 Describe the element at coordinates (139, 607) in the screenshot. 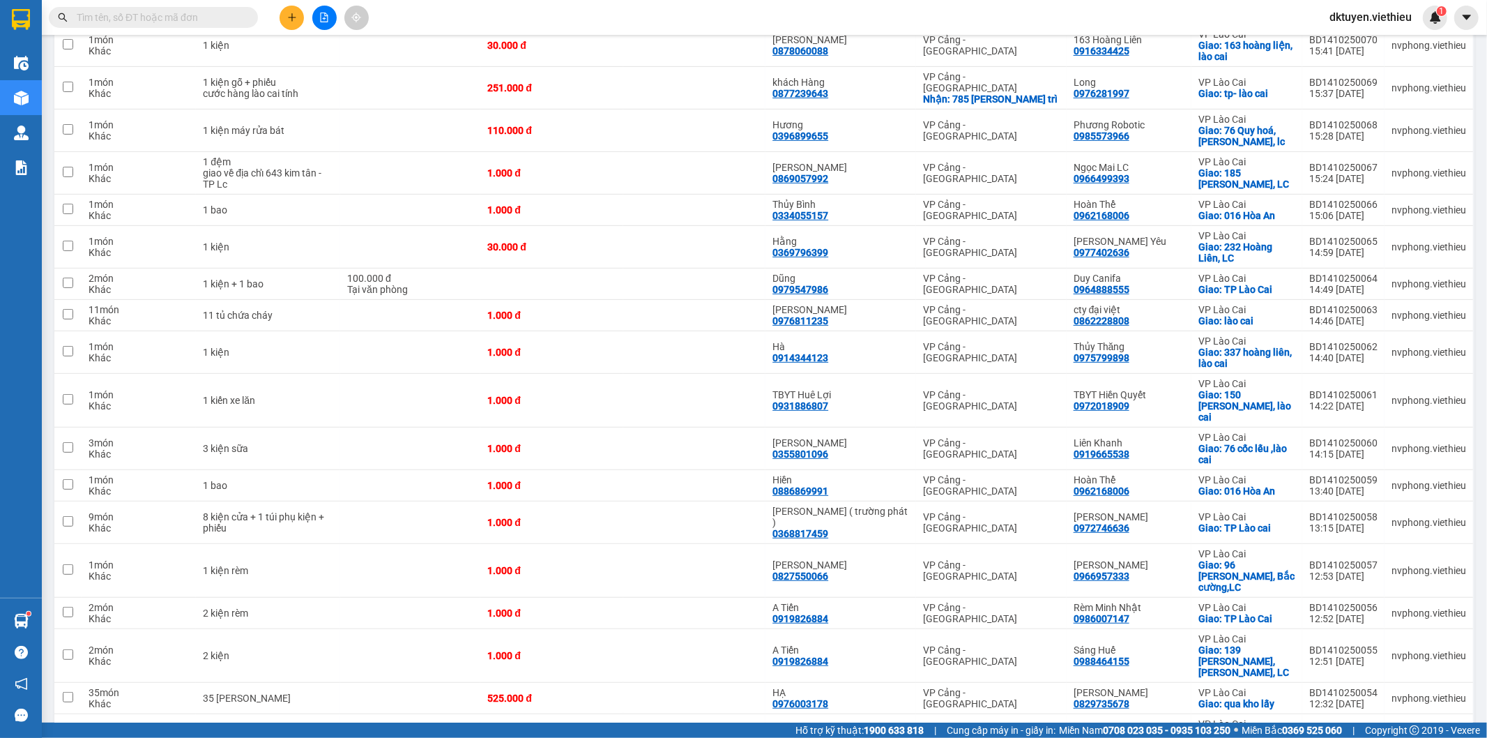

I see `div: 2 món` at that location.